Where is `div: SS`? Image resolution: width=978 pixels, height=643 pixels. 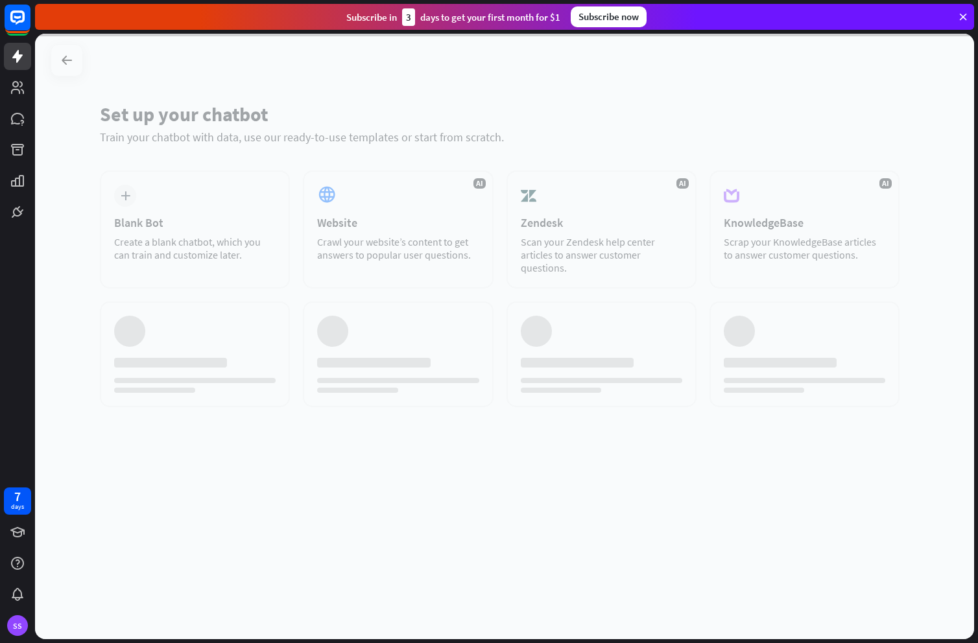
div: SS is located at coordinates (18, 626).